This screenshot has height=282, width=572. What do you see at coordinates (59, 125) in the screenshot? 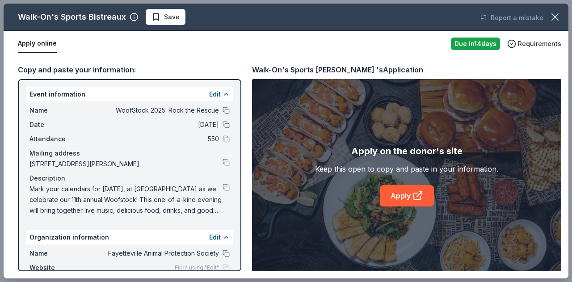
I see `span: Date` at bounding box center [59, 125].